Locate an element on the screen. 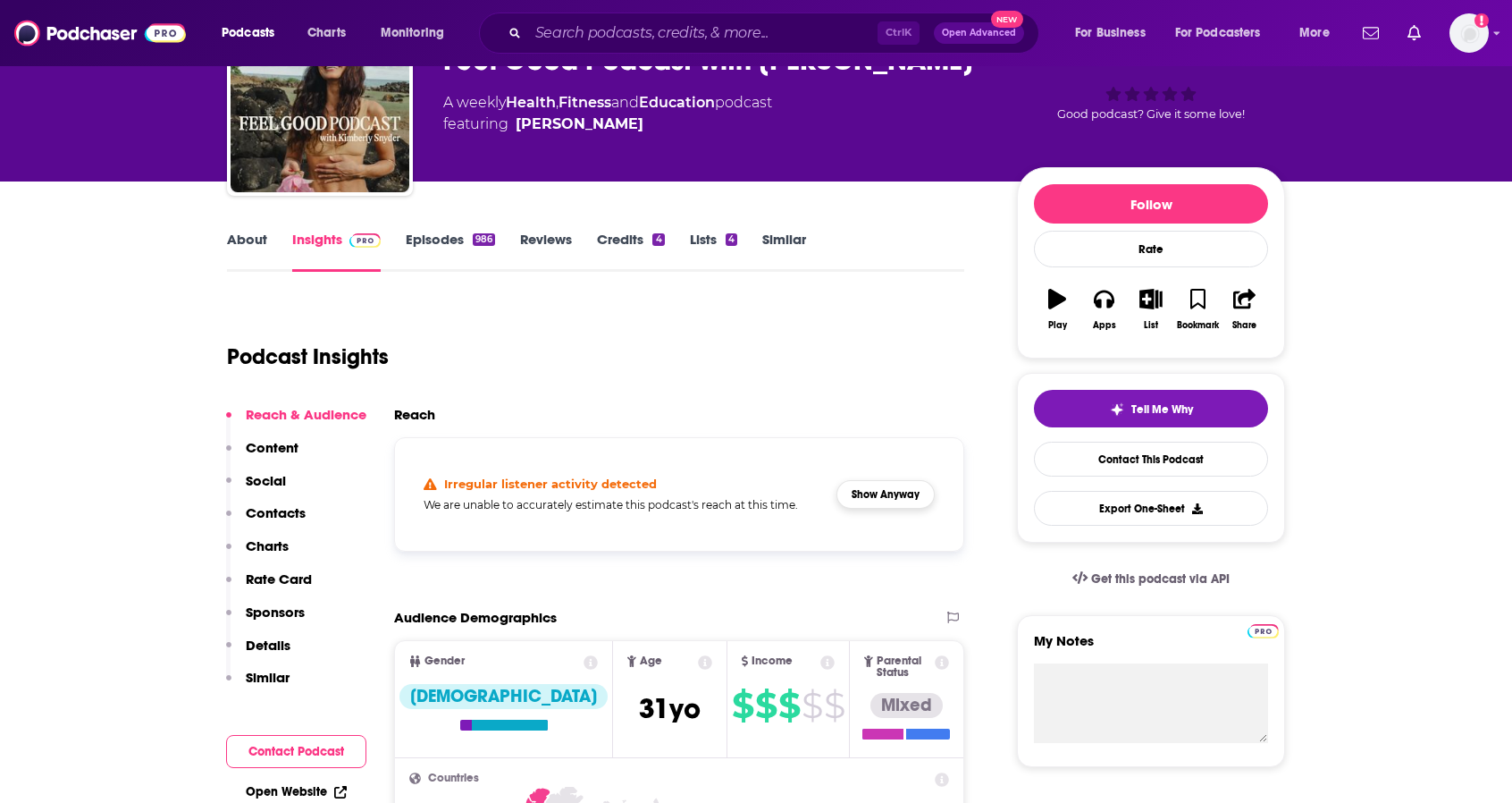 The width and height of the screenshot is (1512, 803). span: Age is located at coordinates (651, 661).